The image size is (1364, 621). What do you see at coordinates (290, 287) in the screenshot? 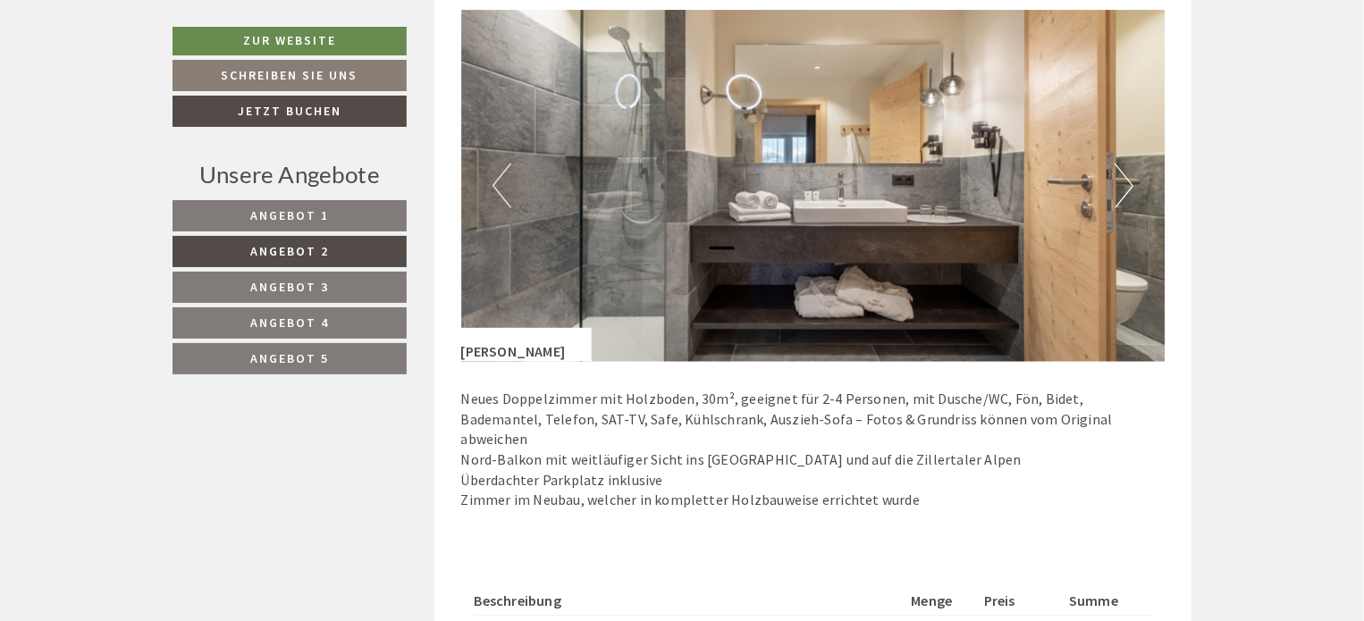
I see `span: Angebot 3` at bounding box center [290, 287].